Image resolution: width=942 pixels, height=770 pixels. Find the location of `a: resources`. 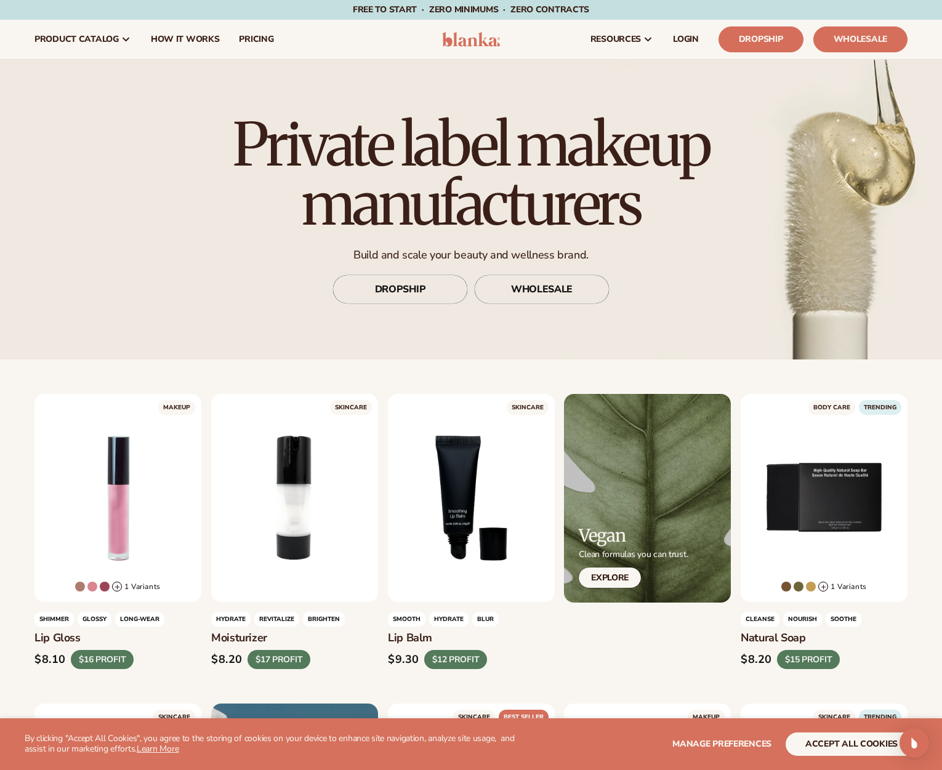

a: resources is located at coordinates (622, 39).